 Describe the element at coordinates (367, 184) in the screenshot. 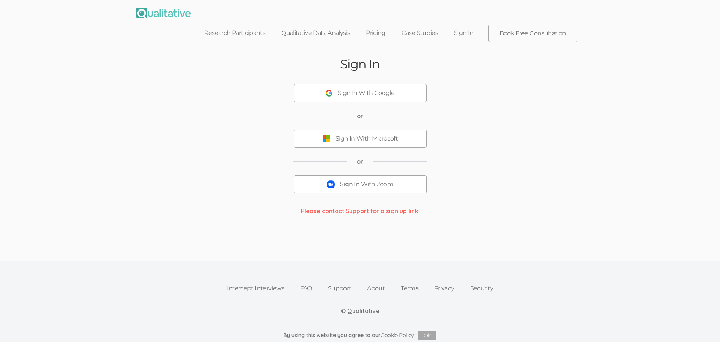

I see `div: Sign In With Zoom` at that location.